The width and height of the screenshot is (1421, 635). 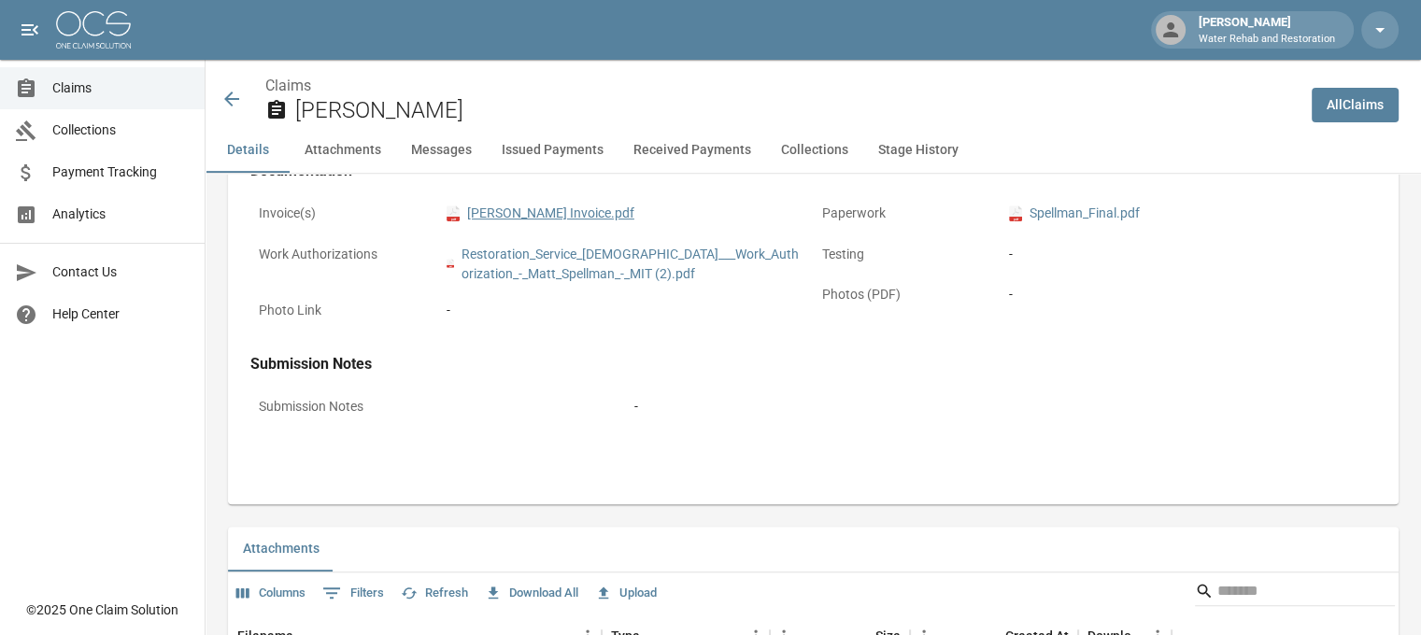 I want to click on button: Received Payments, so click(x=692, y=150).